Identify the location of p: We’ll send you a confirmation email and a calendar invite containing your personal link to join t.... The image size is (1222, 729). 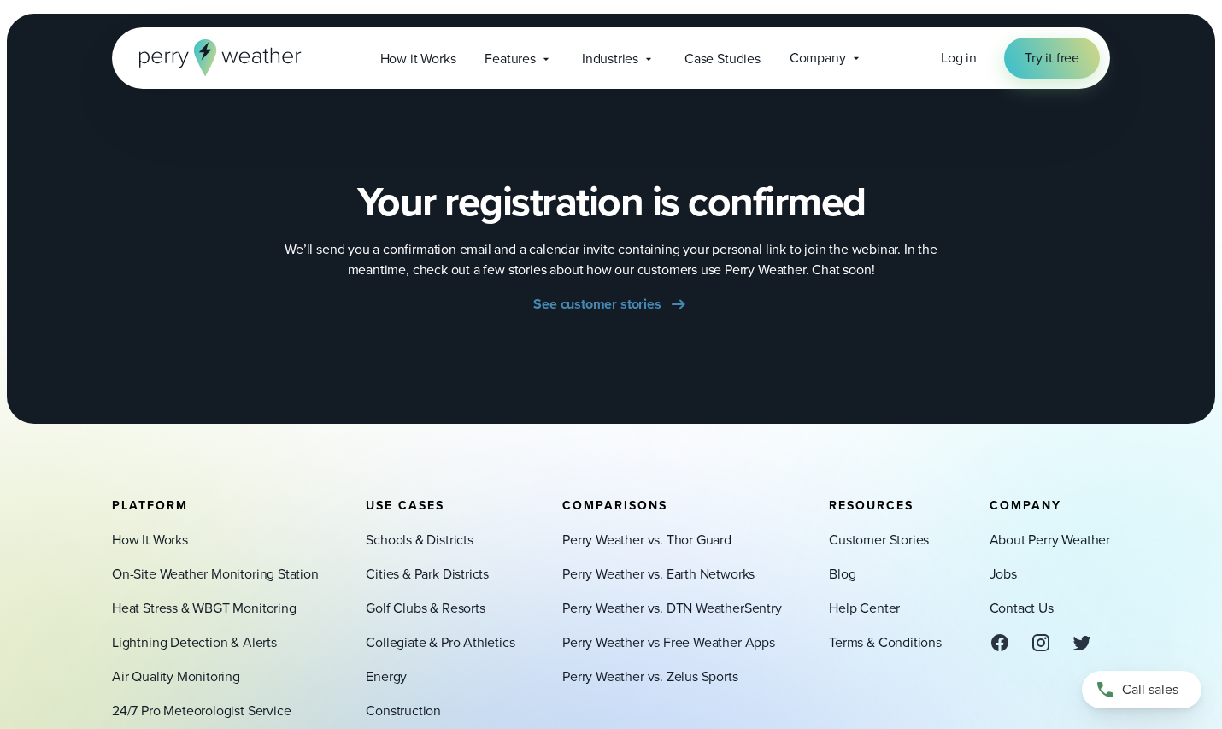
(611, 260).